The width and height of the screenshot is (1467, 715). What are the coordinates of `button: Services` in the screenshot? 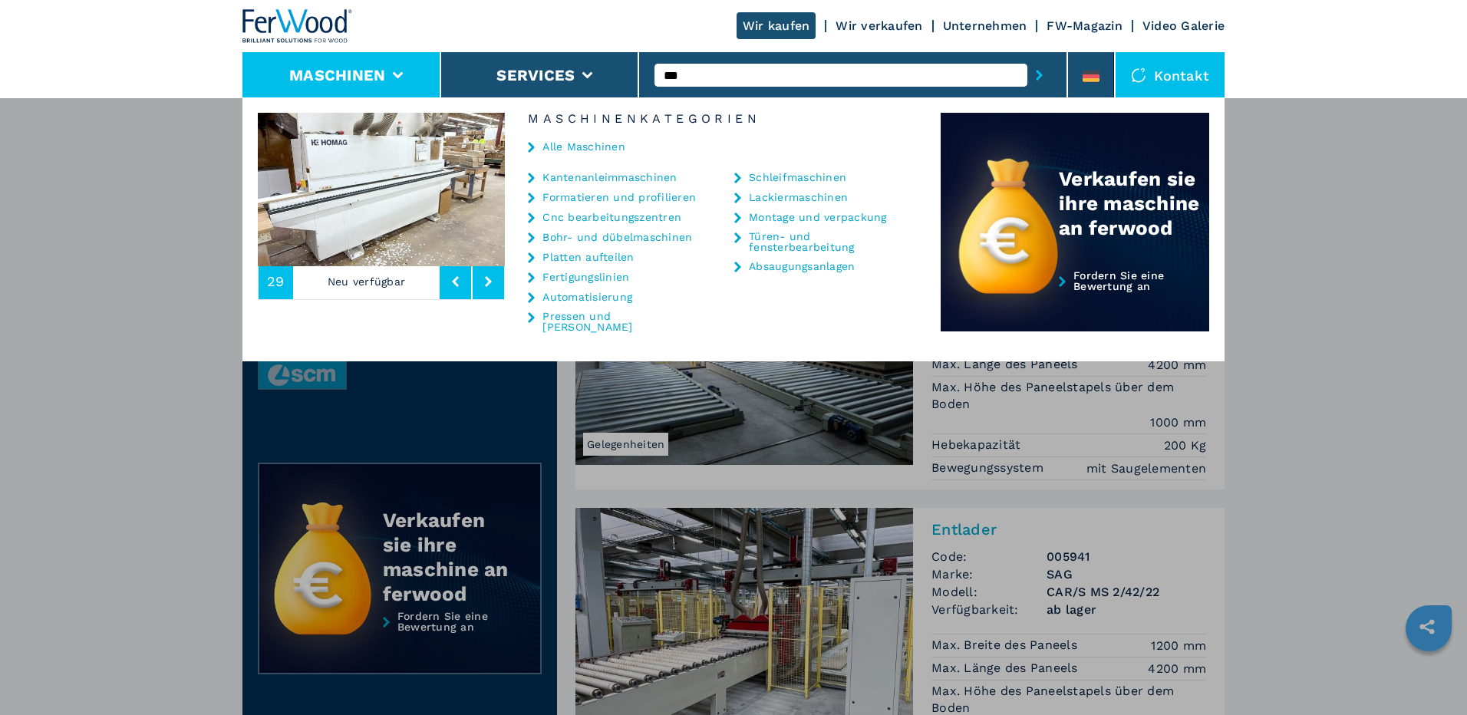 It's located at (536, 75).